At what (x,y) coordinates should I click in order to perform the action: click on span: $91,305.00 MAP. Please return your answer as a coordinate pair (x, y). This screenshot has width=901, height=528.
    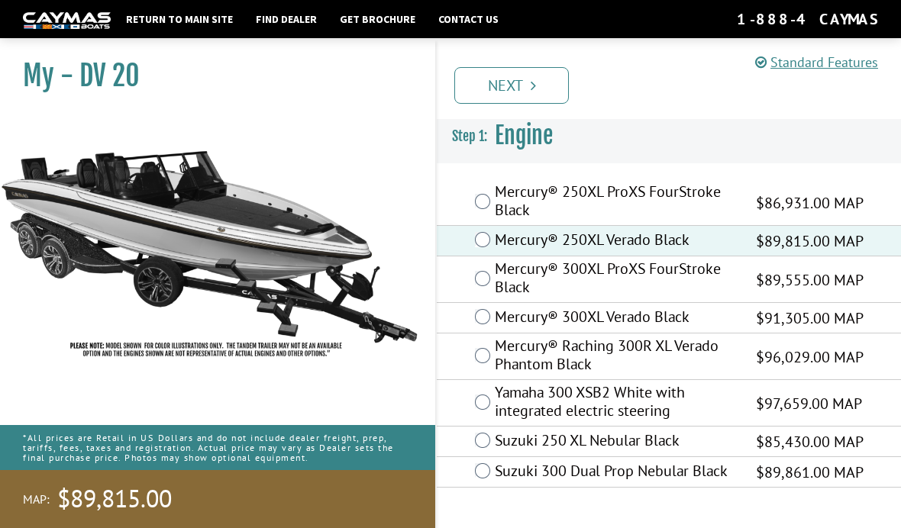
    Looking at the image, I should click on (809, 318).